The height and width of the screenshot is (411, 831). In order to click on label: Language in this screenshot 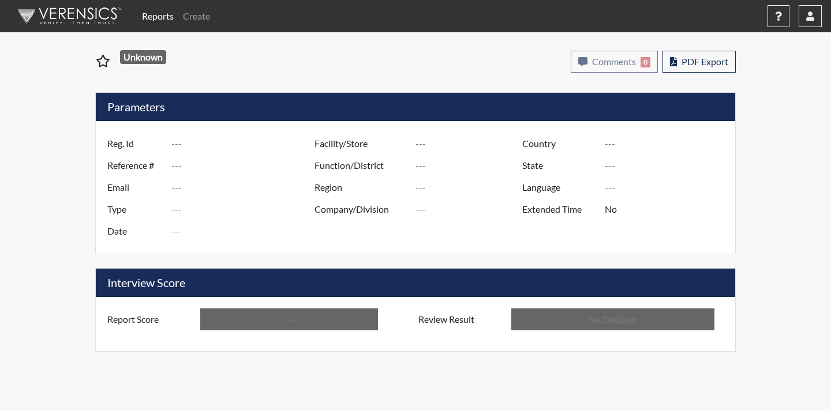, I will do `click(559, 187)`.